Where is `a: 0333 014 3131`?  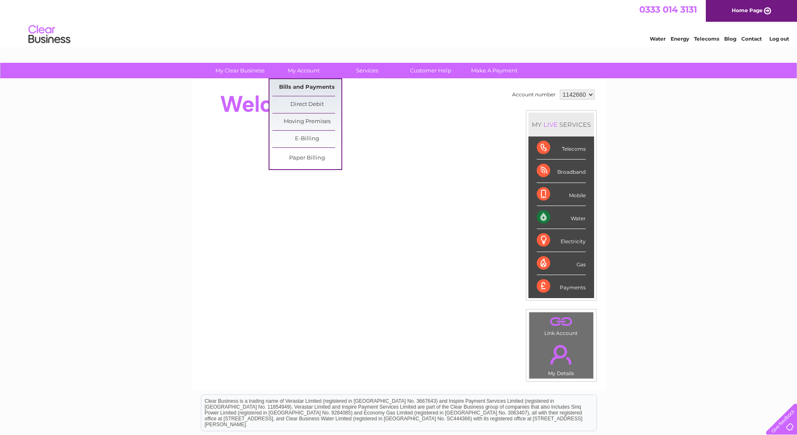
a: 0333 014 3131 is located at coordinates (668, 9).